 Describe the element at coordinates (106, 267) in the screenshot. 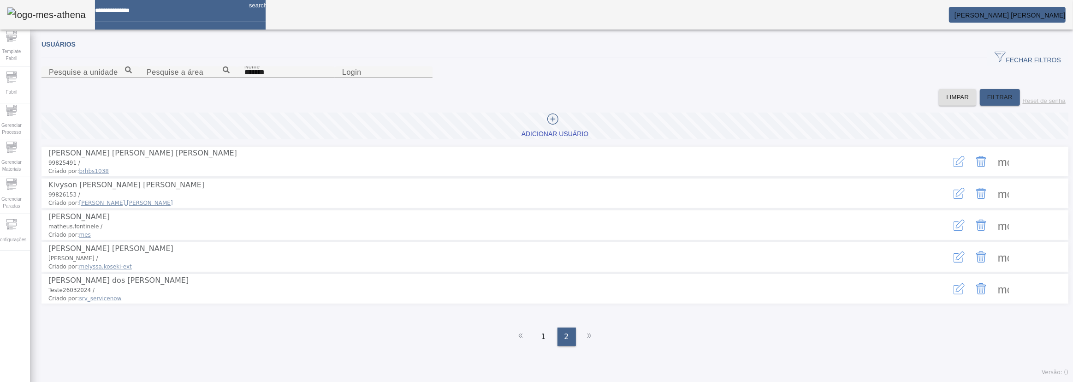

I see `span: melyssa.koseki-ext` at that location.